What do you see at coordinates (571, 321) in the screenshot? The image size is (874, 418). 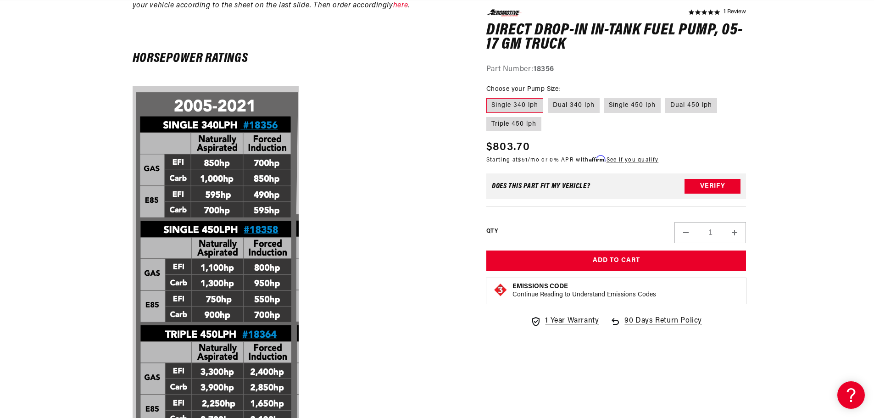 I see `span: 1 Year Warranty` at bounding box center [571, 321].